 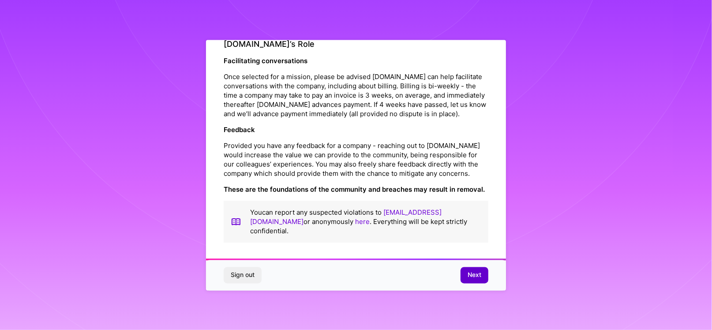 What do you see at coordinates (243, 275) in the screenshot?
I see `span: Sign out` at bounding box center [243, 275].